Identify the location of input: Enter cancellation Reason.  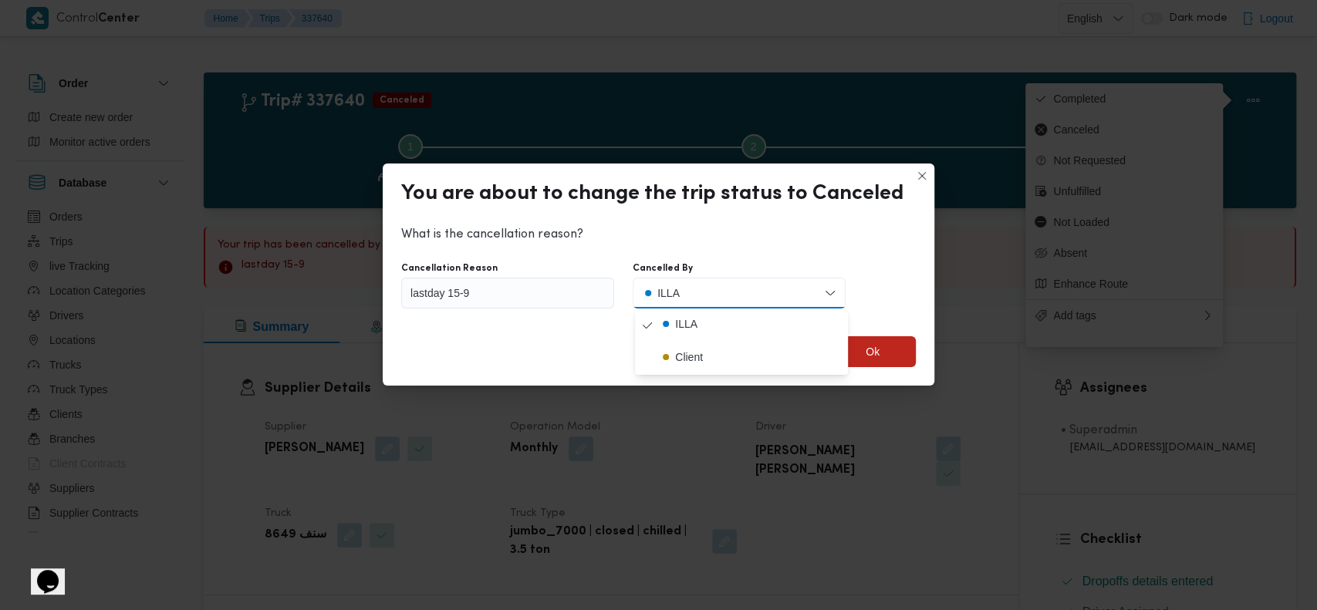
(508, 293).